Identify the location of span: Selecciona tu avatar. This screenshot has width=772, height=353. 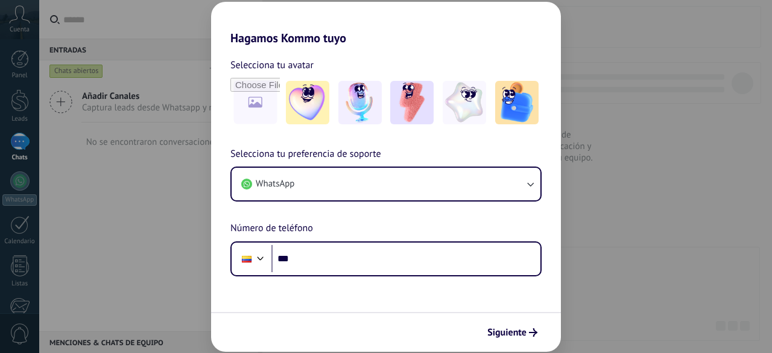
(272, 65).